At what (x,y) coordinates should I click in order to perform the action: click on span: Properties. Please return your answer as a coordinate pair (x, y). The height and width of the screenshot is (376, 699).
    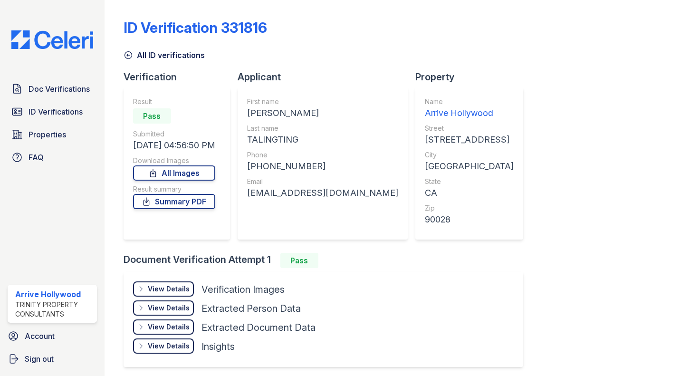
    Looking at the image, I should click on (47, 134).